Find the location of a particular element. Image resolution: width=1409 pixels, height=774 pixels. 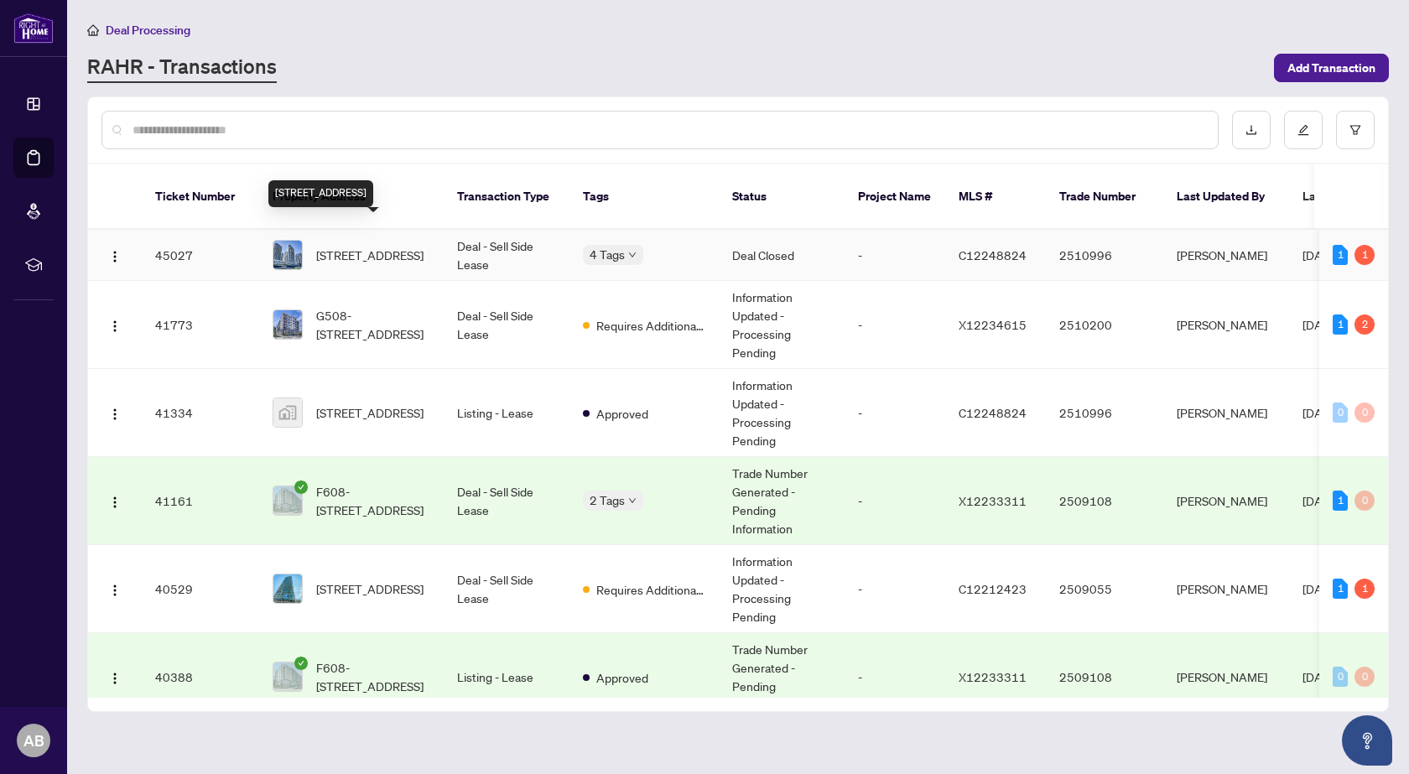

td: 45027 is located at coordinates (200, 255).